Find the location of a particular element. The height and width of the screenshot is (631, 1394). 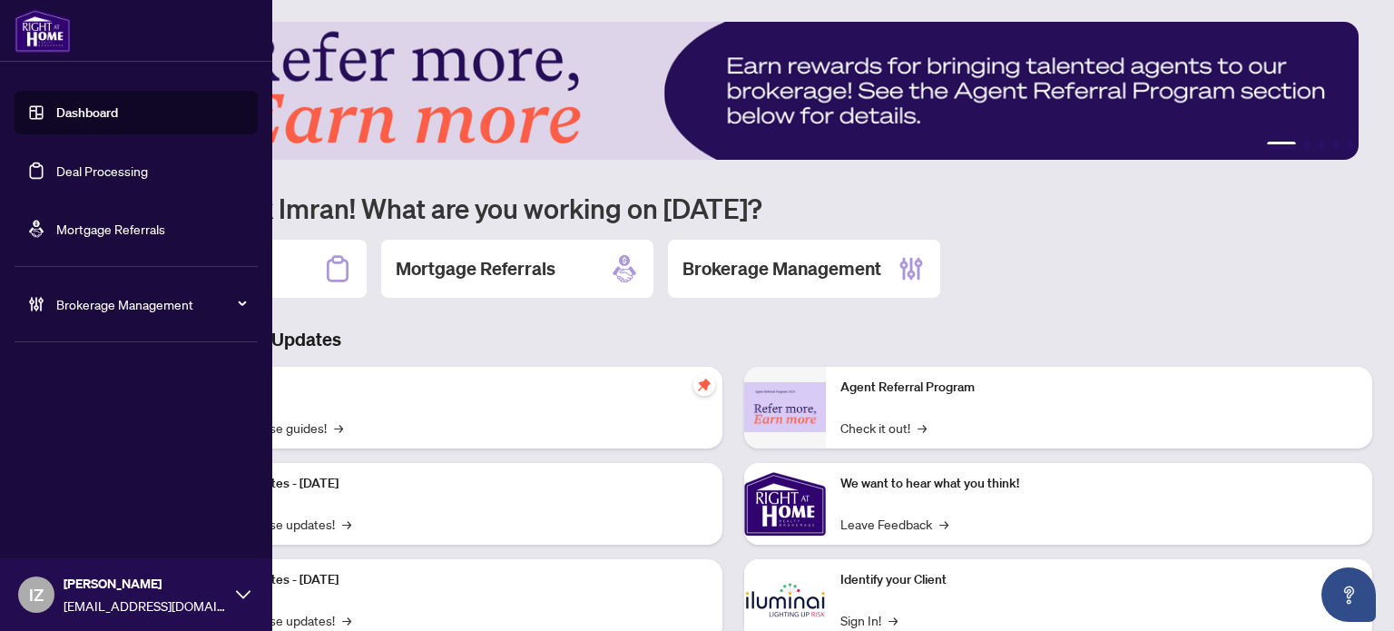

span: pushpin is located at coordinates (704, 385).